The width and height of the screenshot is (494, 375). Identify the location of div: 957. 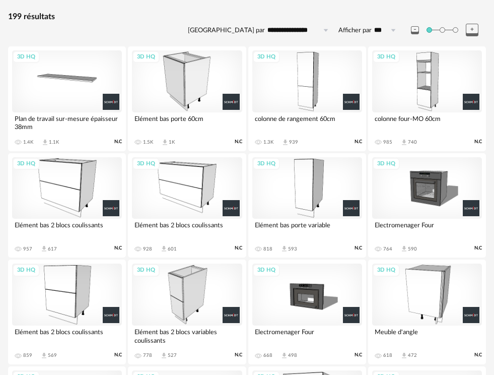
(28, 249).